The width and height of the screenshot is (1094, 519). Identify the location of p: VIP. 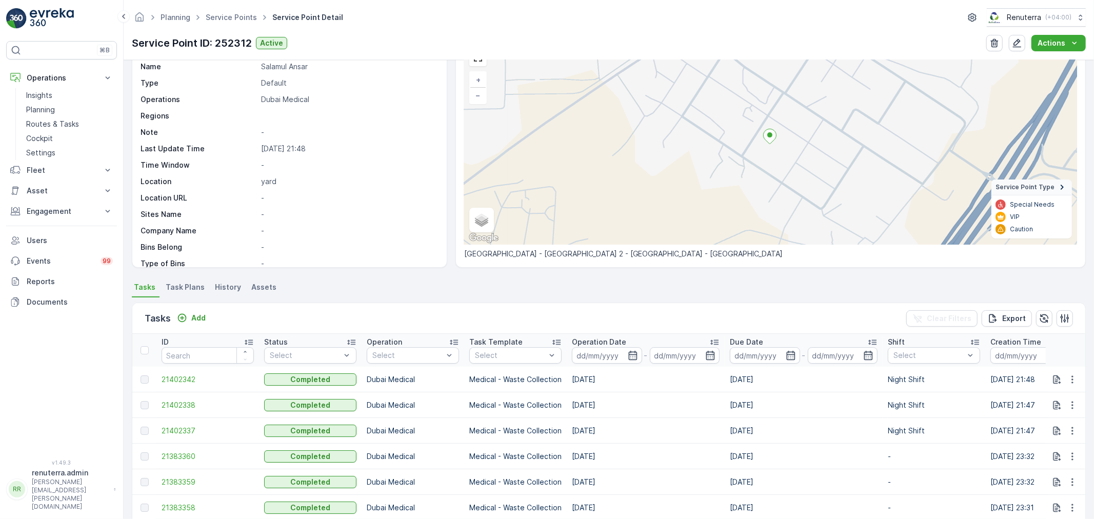
(1014, 217).